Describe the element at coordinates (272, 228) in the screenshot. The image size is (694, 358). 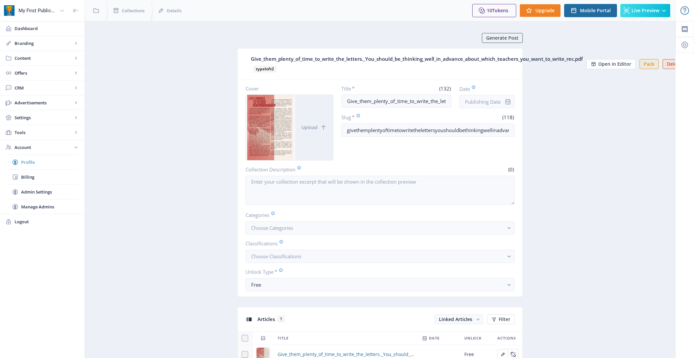
I see `span: Choose Categories` at that location.